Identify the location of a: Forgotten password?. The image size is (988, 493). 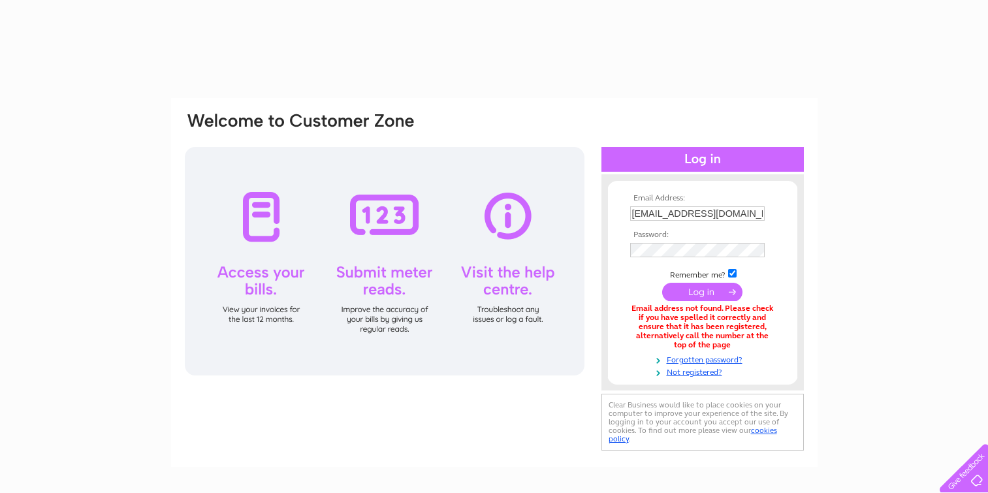
(704, 358).